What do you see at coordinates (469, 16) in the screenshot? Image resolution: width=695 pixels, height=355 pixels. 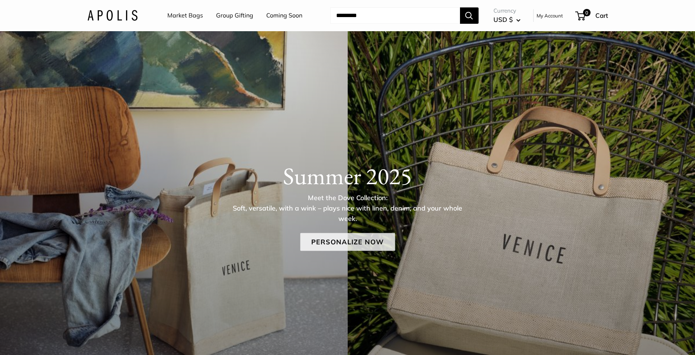 I see `button: Search` at bounding box center [469, 16].